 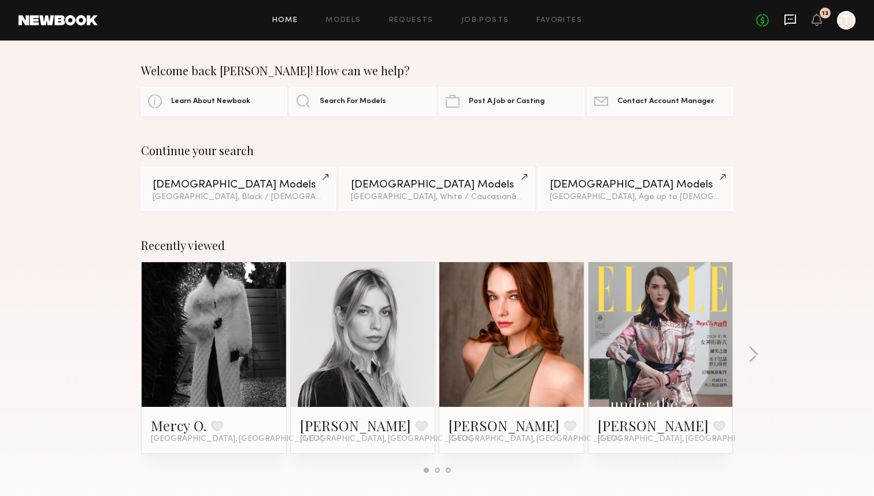 What do you see at coordinates (666, 101) in the screenshot?
I see `span: Contact Account Manager` at bounding box center [666, 101].